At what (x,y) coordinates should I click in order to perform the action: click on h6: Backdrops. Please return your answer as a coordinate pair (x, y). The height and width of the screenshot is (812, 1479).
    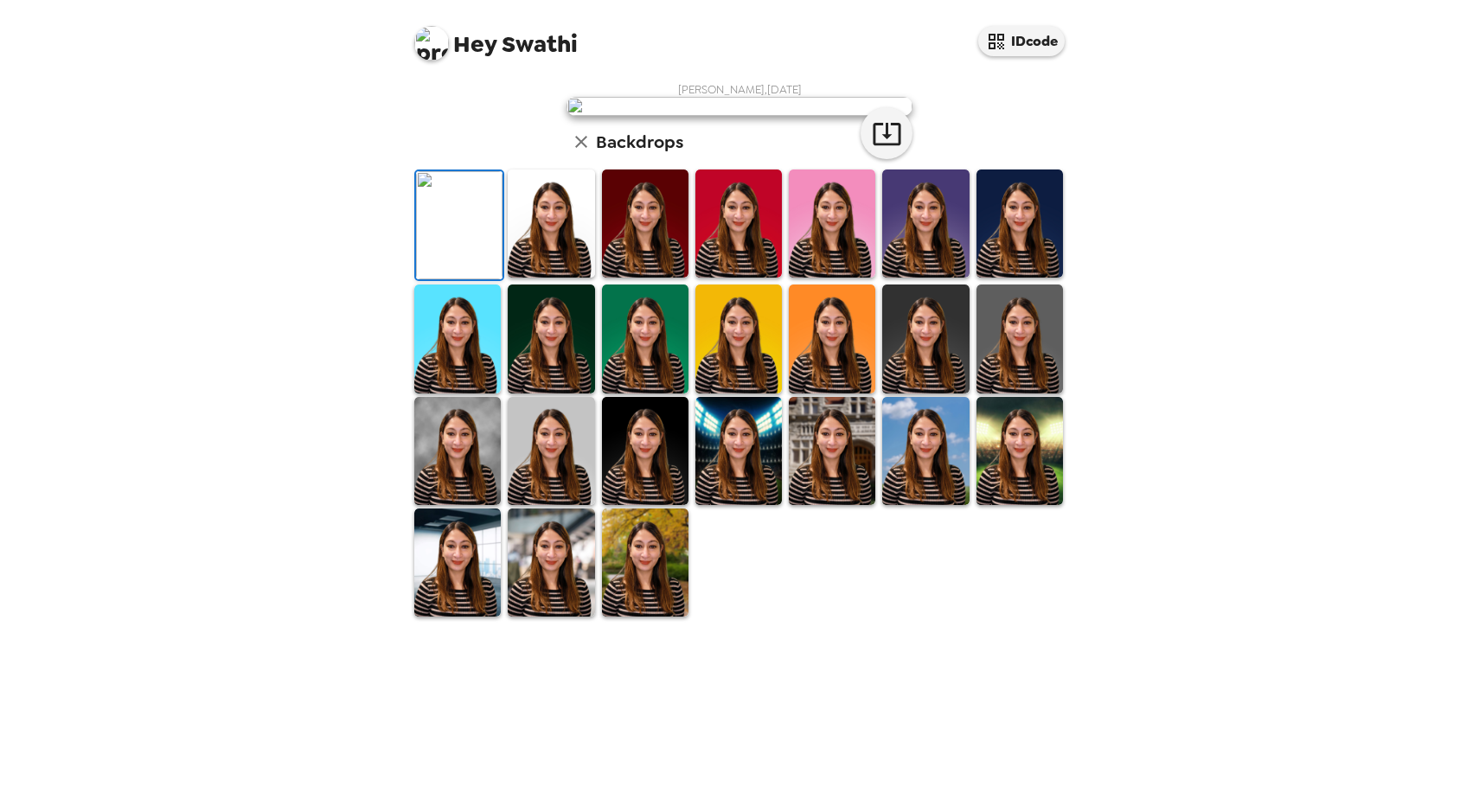
    Looking at the image, I should click on (639, 142).